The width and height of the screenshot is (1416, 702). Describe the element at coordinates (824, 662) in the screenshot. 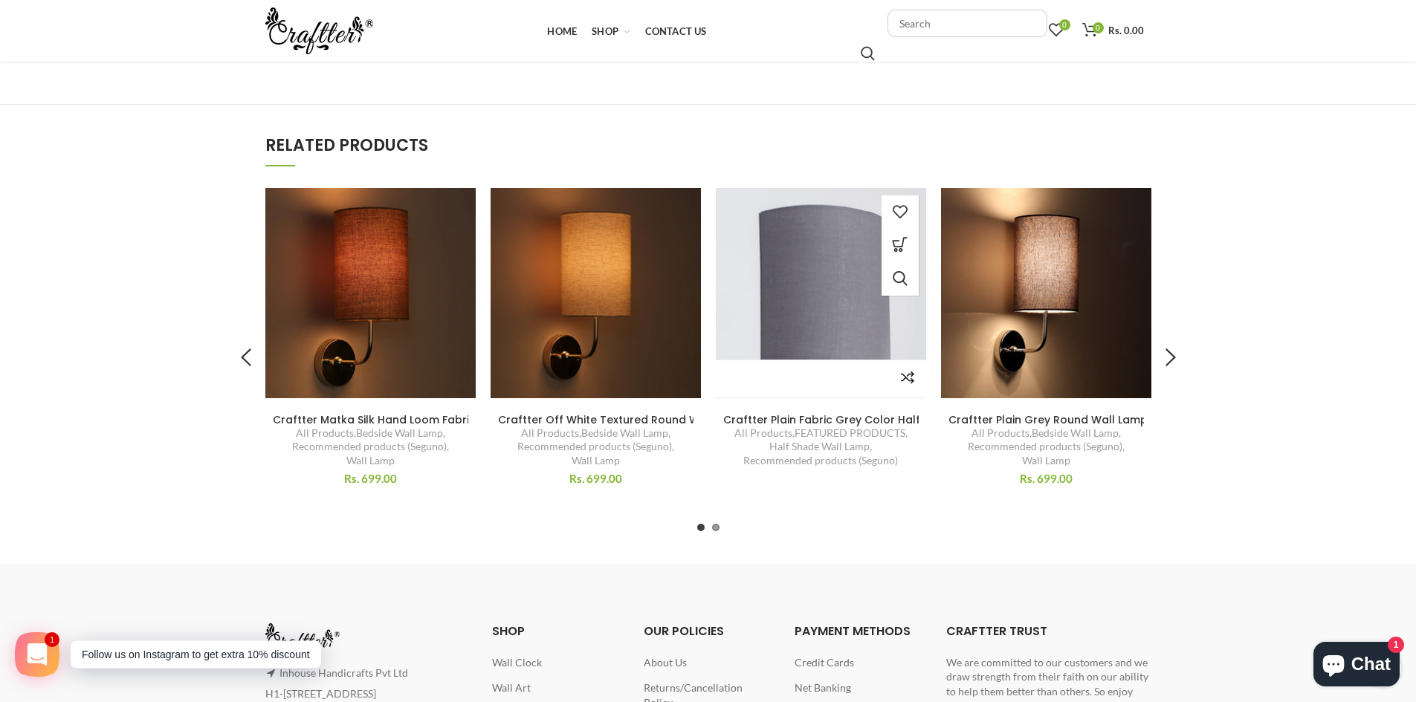

I see `a: Credit Cards` at that location.